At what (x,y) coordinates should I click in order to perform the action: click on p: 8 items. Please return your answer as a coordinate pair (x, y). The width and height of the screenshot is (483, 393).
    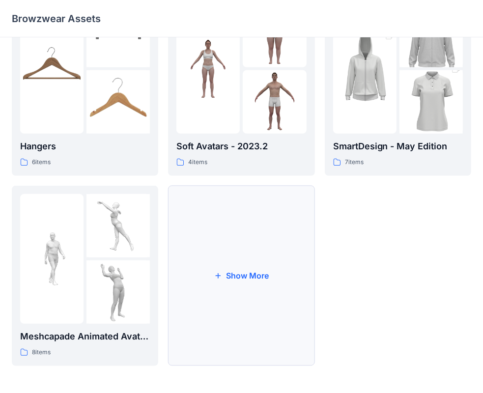
    Looking at the image, I should click on (41, 353).